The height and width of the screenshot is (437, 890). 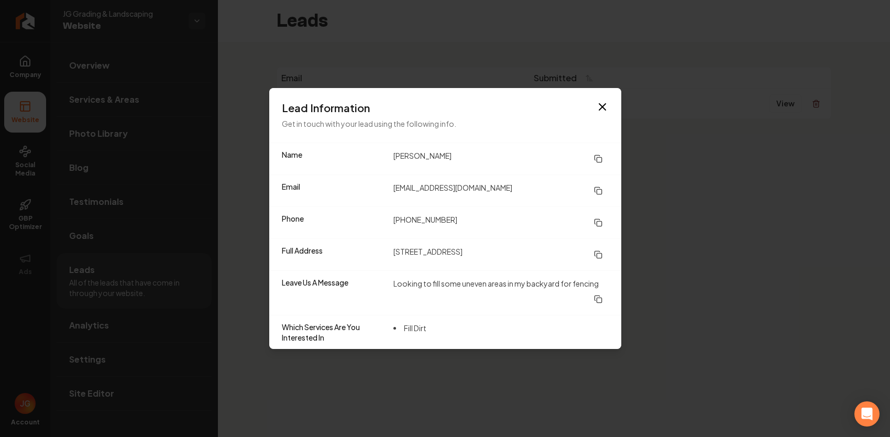 I want to click on dt: Email, so click(x=333, y=191).